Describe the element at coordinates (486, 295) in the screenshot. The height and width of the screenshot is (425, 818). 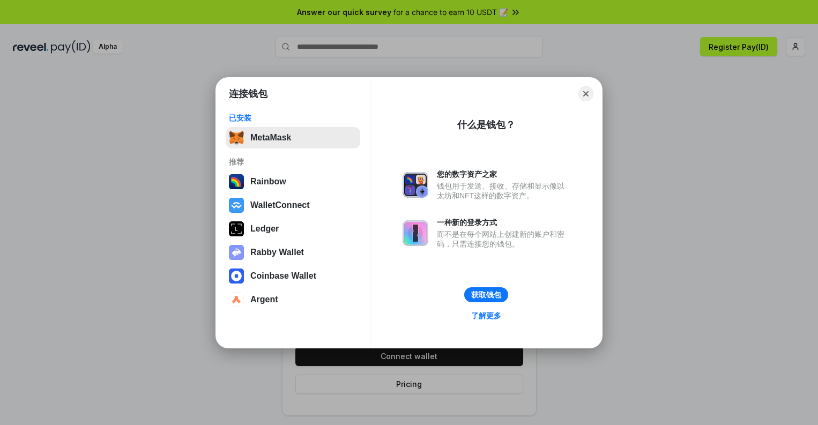
I see `div: 获取钱包` at that location.